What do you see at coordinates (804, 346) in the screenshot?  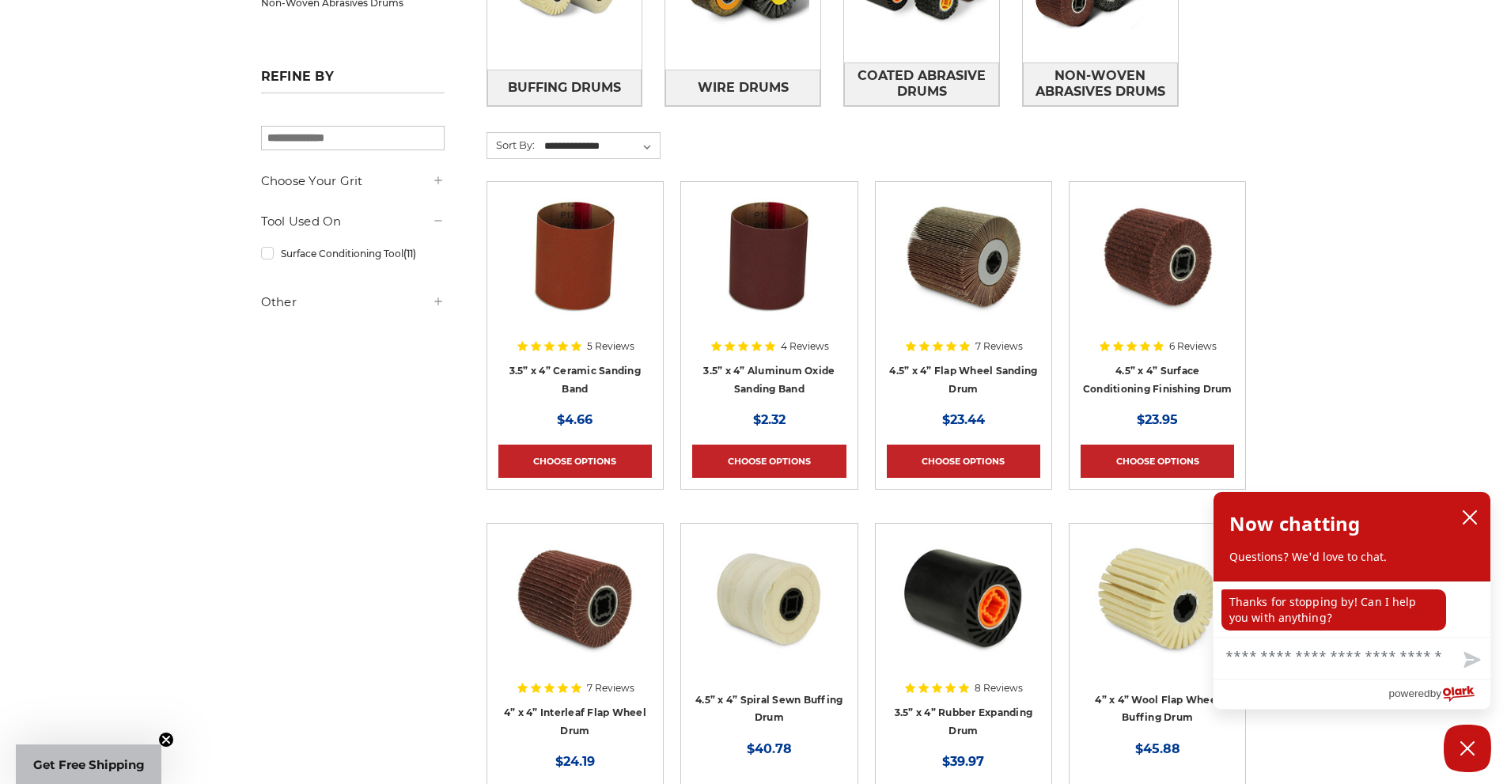 I see `span: 4 Reviews` at bounding box center [804, 346].